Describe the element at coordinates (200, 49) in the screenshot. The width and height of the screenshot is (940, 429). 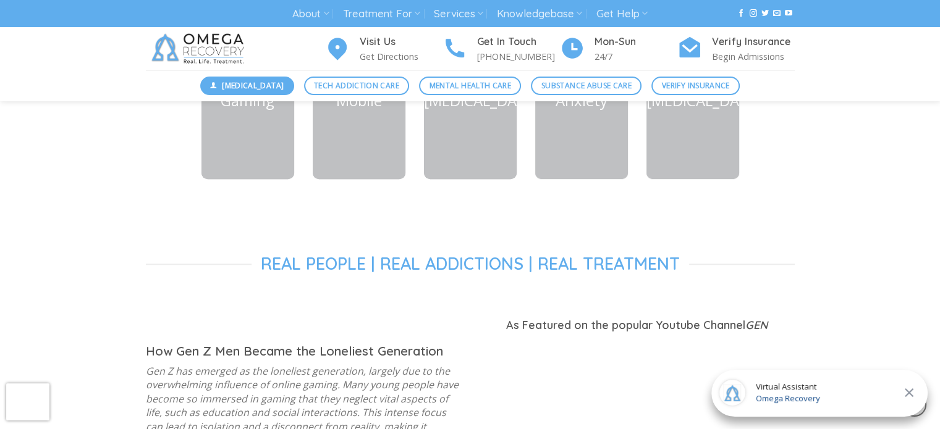
I see `img: Omega Recovery` at that location.